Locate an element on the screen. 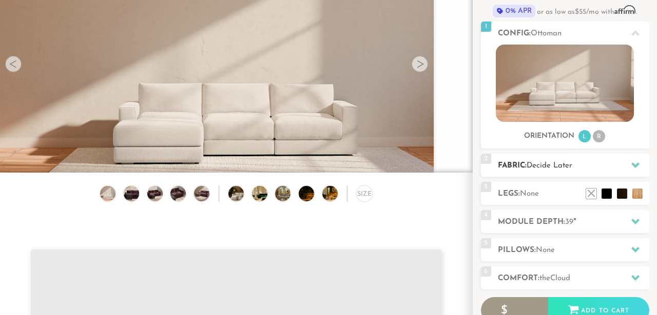 This screenshot has width=657, height=315. img: DreamSofa Modular Sofa & Sectional Video Presentation 5 is located at coordinates (335, 194).